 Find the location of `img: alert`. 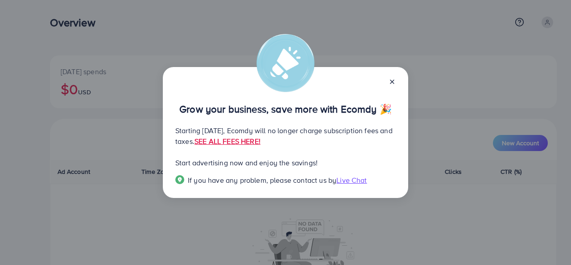

img: alert is located at coordinates (286, 63).